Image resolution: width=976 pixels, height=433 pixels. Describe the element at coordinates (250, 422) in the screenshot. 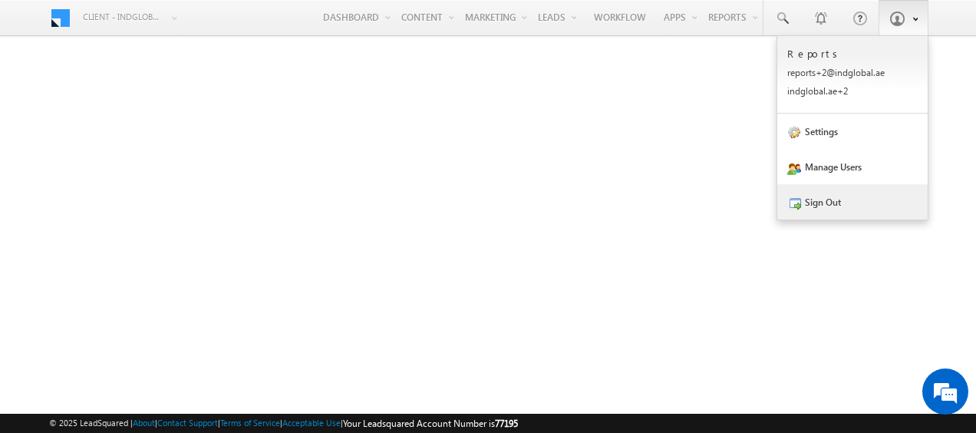

I see `a: Terms of Service` at that location.